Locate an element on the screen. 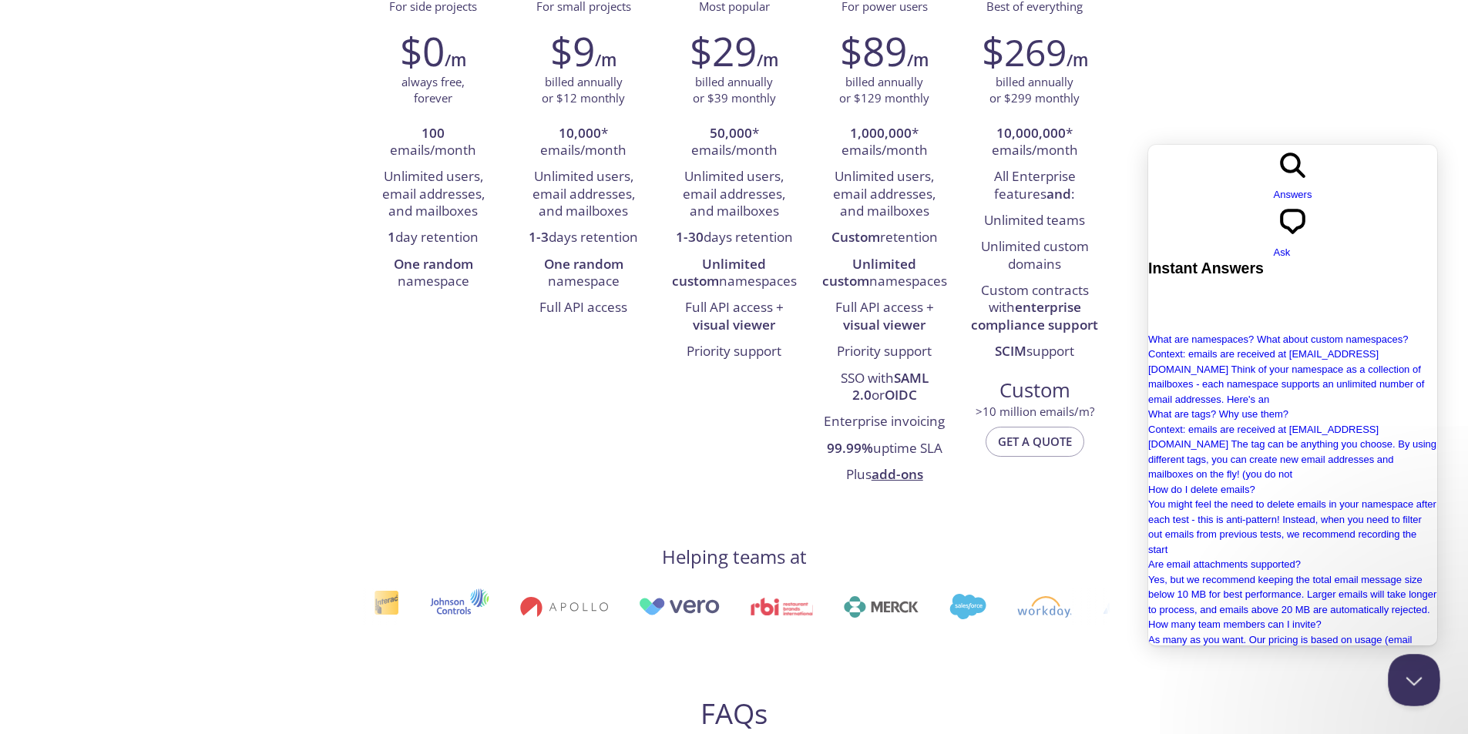 The width and height of the screenshot is (1468, 734). img: workday is located at coordinates (583, 607).